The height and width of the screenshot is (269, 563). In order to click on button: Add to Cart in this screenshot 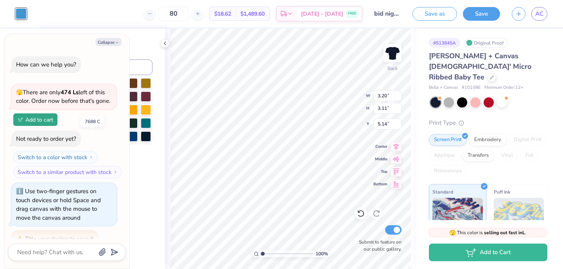, I will do `click(488, 252)`.